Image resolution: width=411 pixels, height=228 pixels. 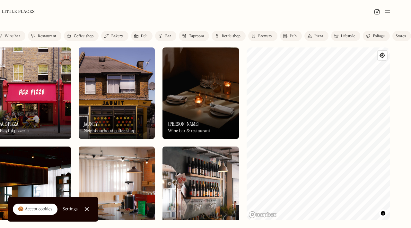 What do you see at coordinates (196, 36) in the screenshot?
I see `div: Taproom` at bounding box center [196, 36].